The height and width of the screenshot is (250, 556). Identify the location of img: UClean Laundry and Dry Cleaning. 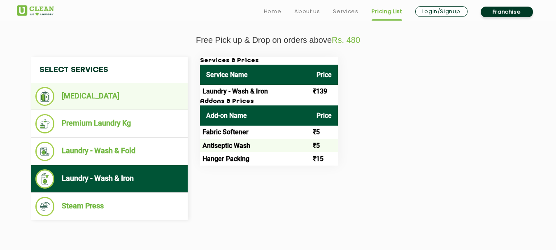
(35, 10).